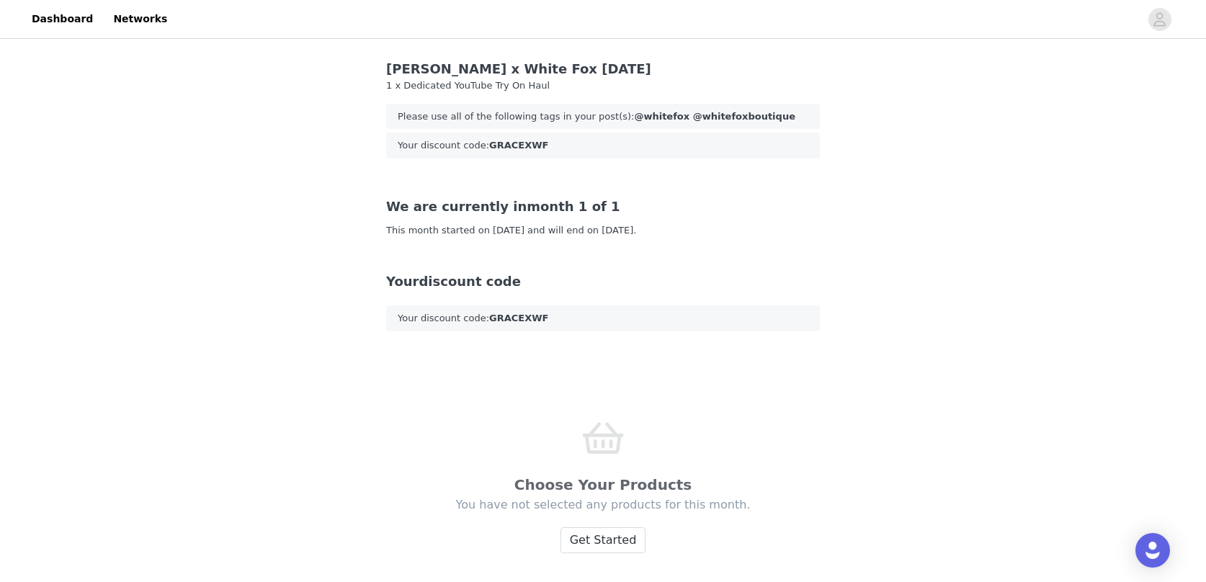  Describe the element at coordinates (603, 86) in the screenshot. I see `div: 1 x Dedicated YouTube Try On Haul` at that location.